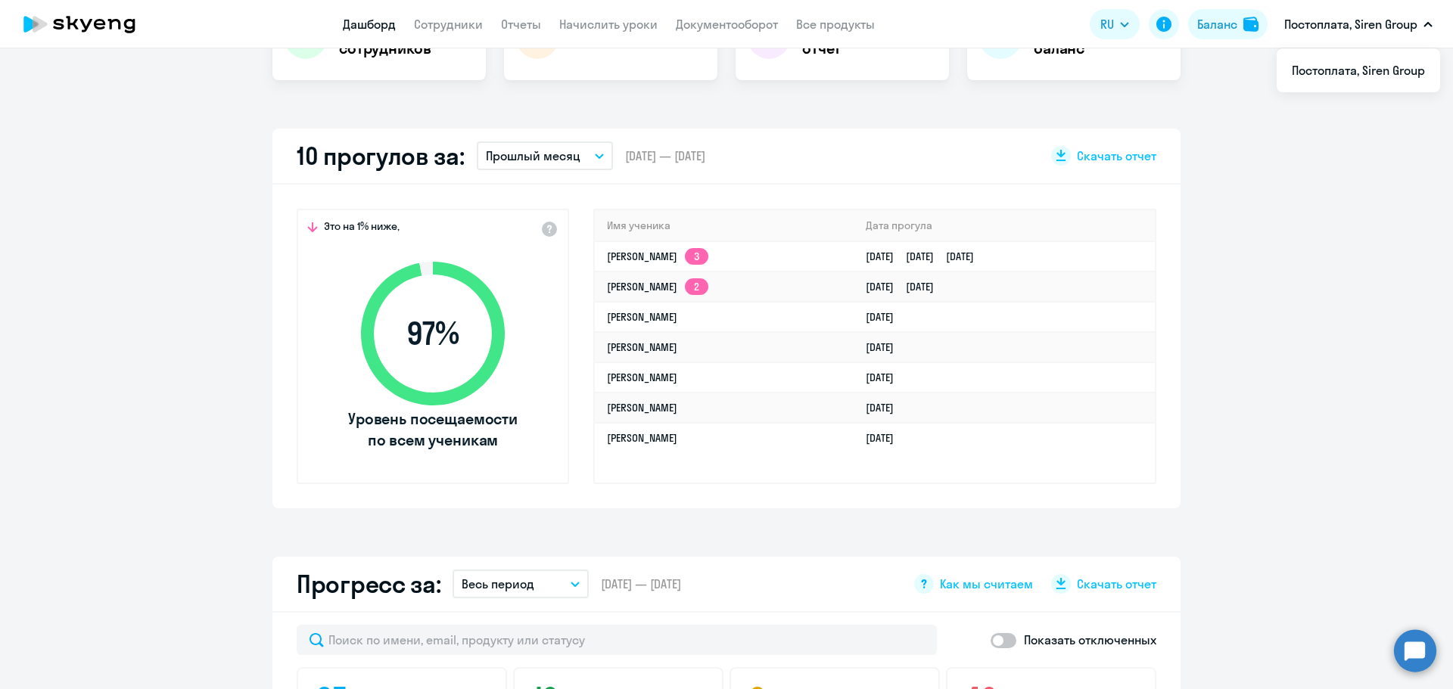 The image size is (1453, 689). What do you see at coordinates (1217, 24) in the screenshot?
I see `div: Баланс` at bounding box center [1217, 24].